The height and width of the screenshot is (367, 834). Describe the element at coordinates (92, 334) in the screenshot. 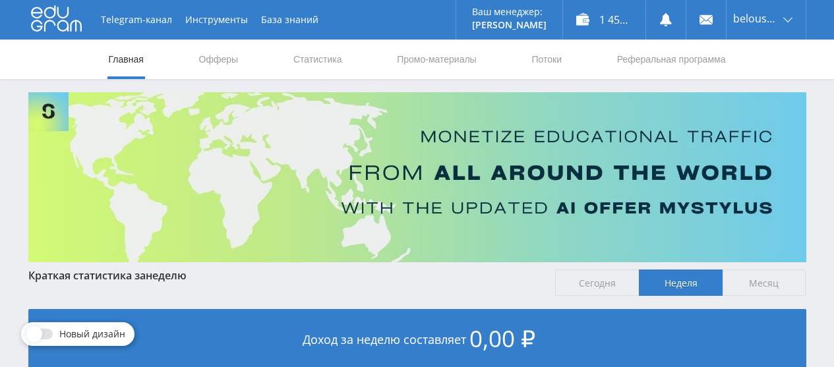

I see `span: Новый дизайн` at that location.